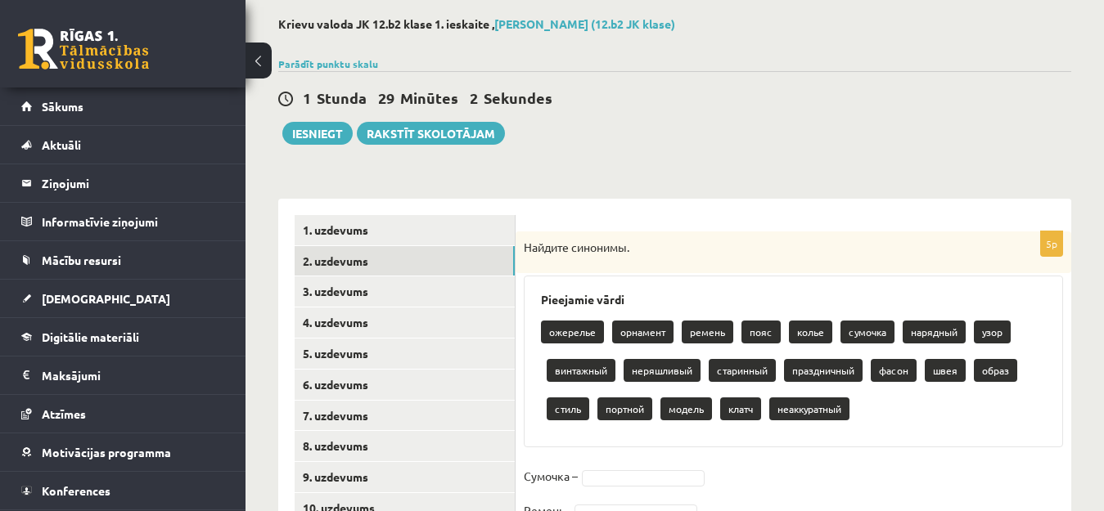  Describe the element at coordinates (123, 183) in the screenshot. I see `a: Ziņojumi` at that location.